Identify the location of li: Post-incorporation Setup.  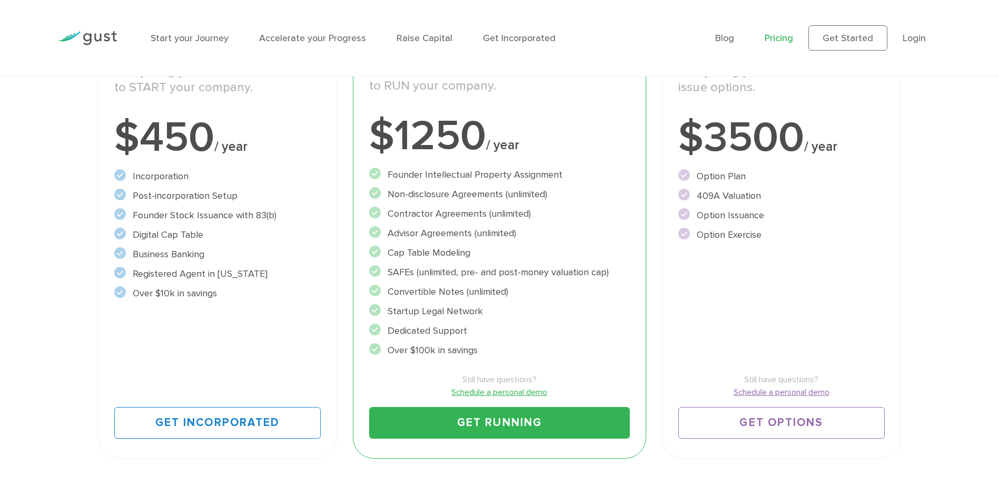
(218, 195).